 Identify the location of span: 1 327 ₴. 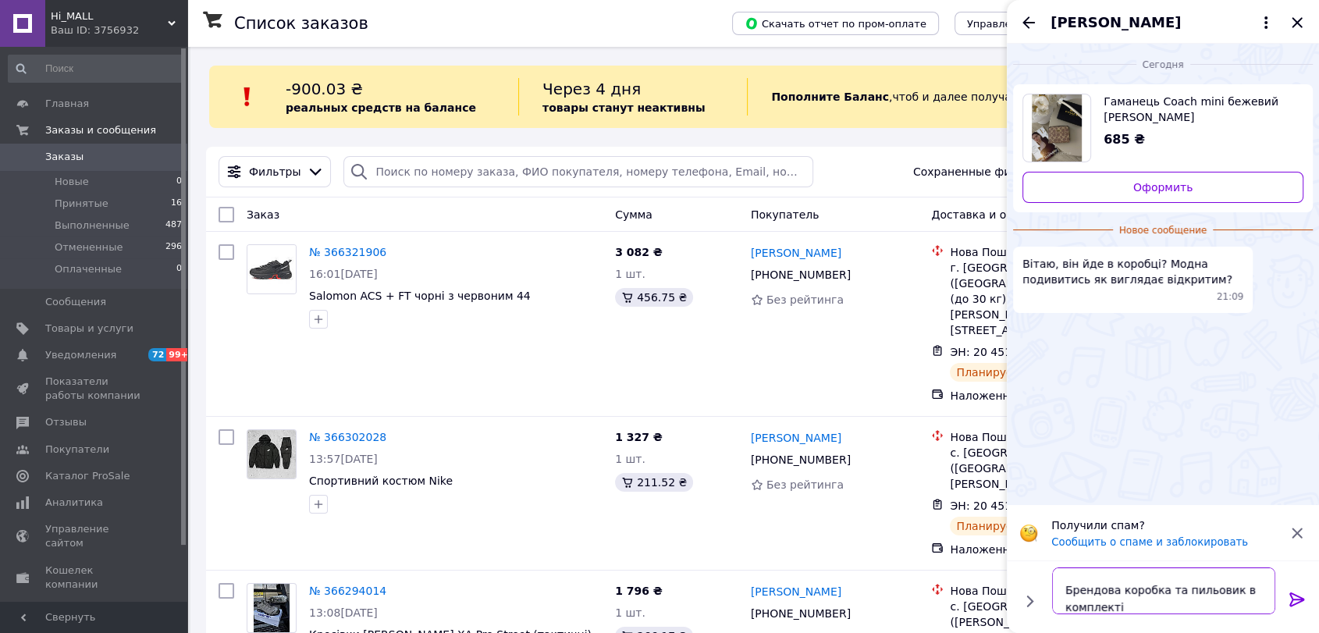
(638, 437).